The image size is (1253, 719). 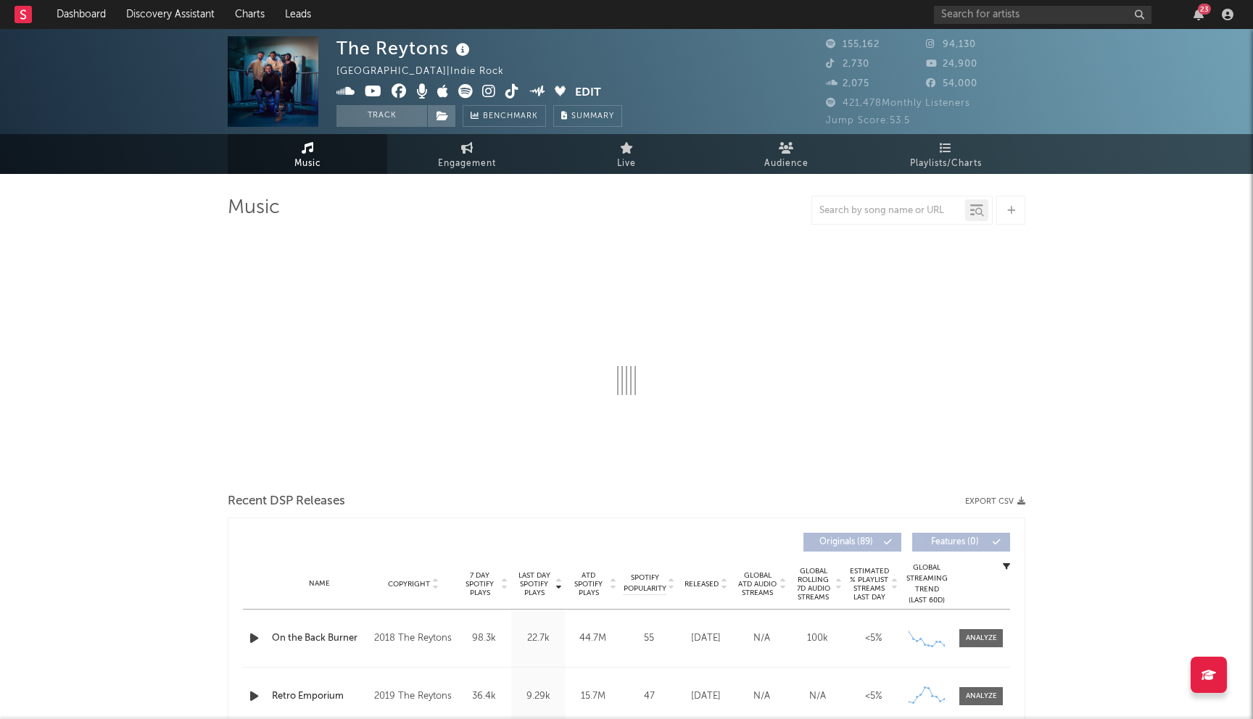 I want to click on span: ATD Spotify Plays, so click(x=588, y=585).